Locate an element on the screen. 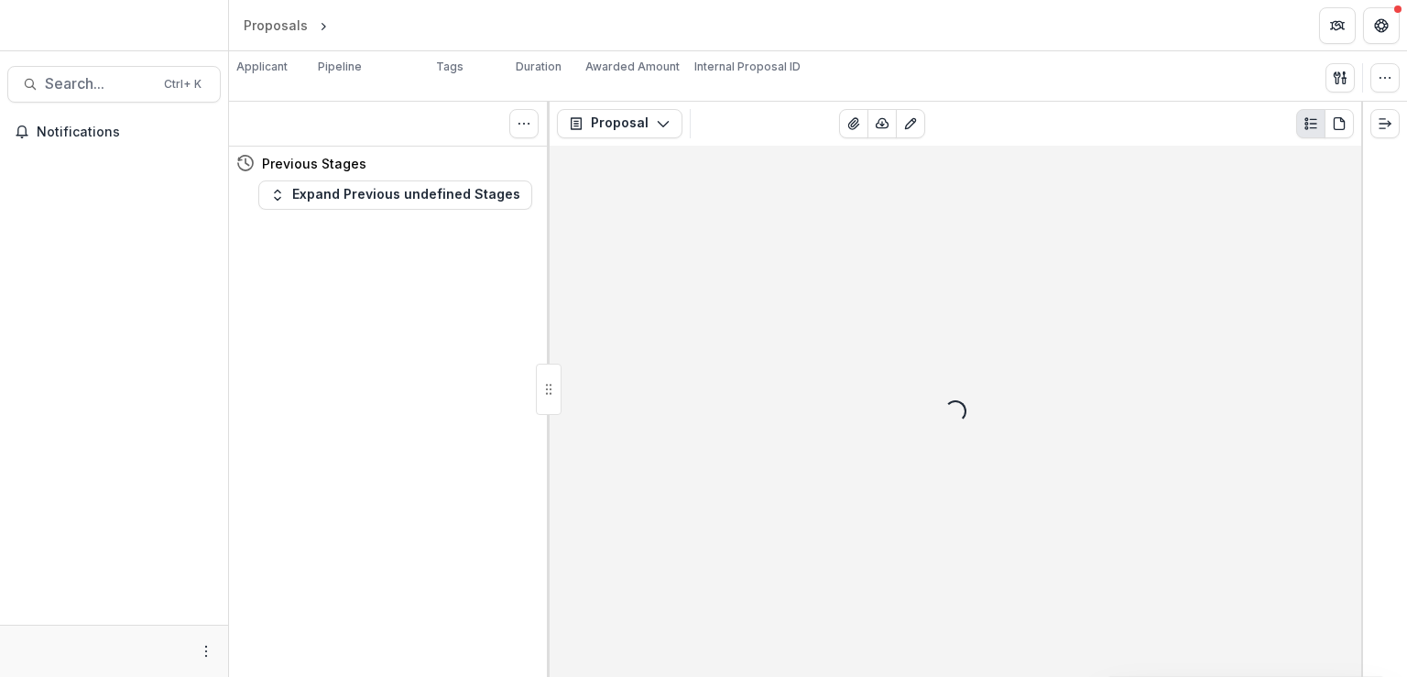 Image resolution: width=1407 pixels, height=677 pixels. button: Toggle View Cancelled Tasks is located at coordinates (524, 124).